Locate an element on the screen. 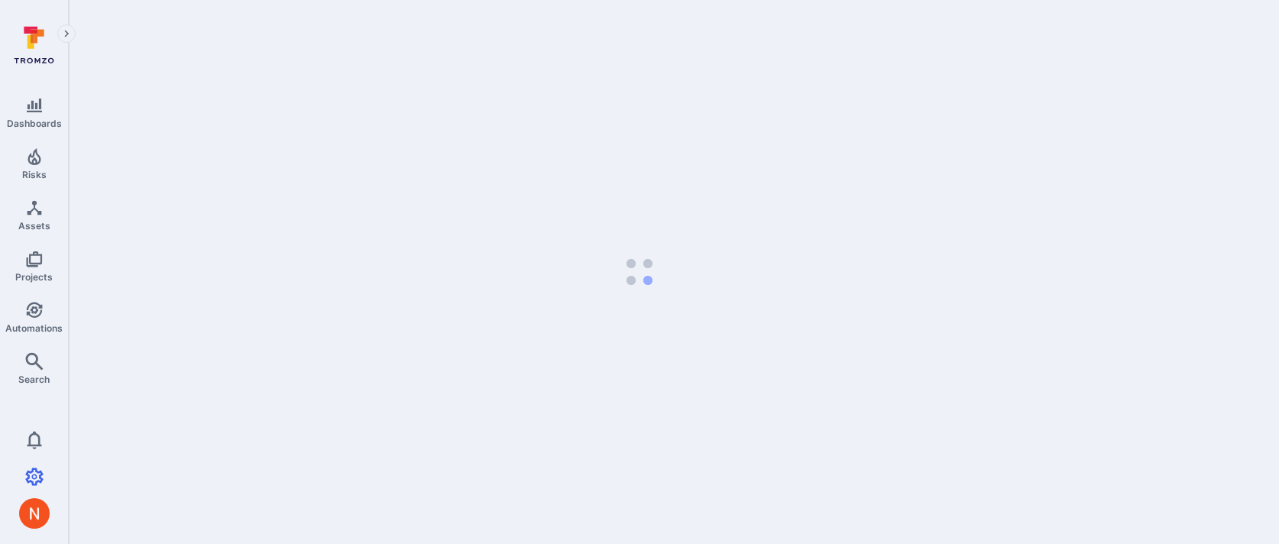 This screenshot has width=1279, height=544. div: Neeren Patki is located at coordinates (34, 514).